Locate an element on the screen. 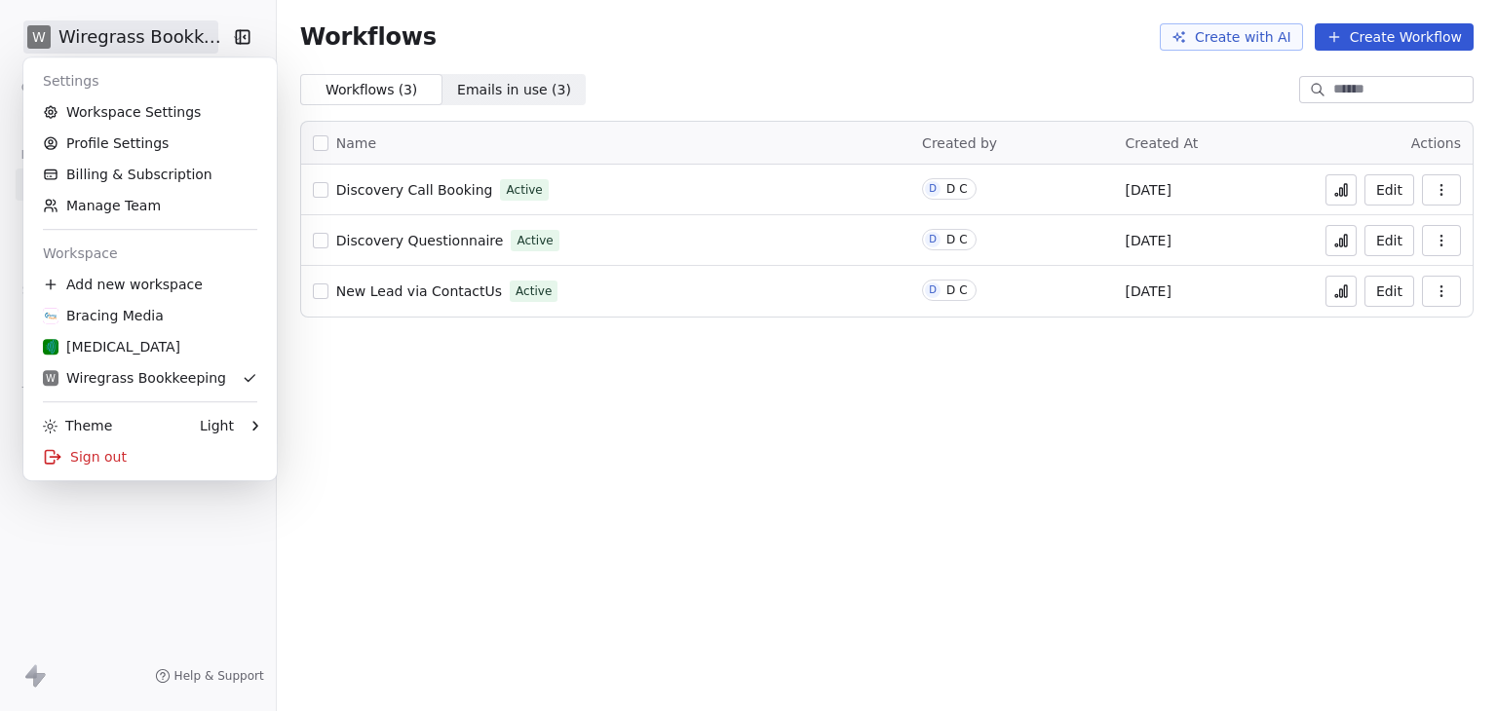 The height and width of the screenshot is (711, 1497). a: Workspace Settings is located at coordinates (150, 112).